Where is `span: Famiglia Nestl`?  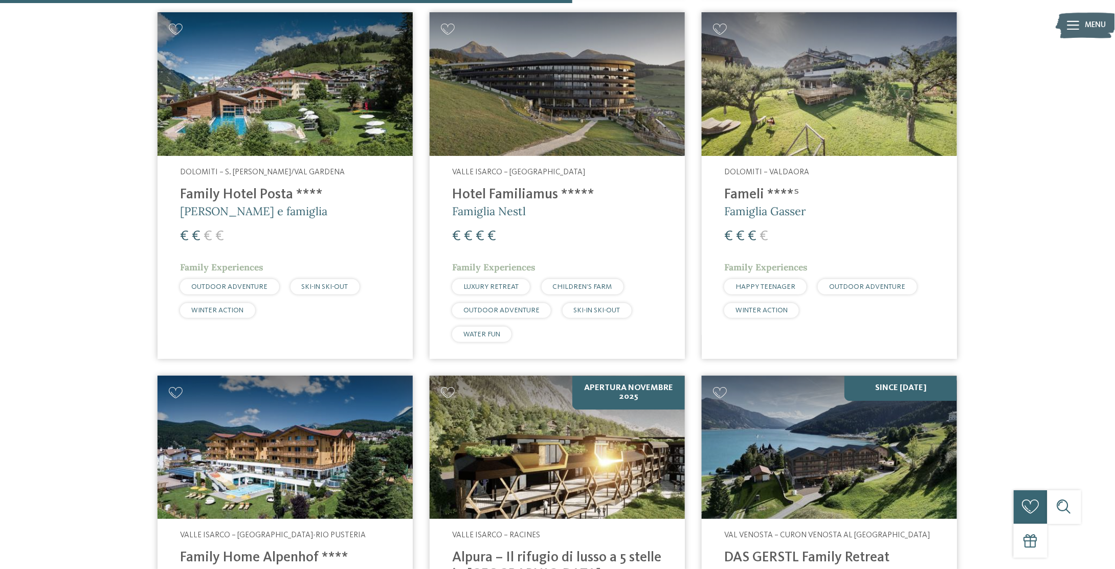
span: Famiglia Nestl is located at coordinates (489, 211).